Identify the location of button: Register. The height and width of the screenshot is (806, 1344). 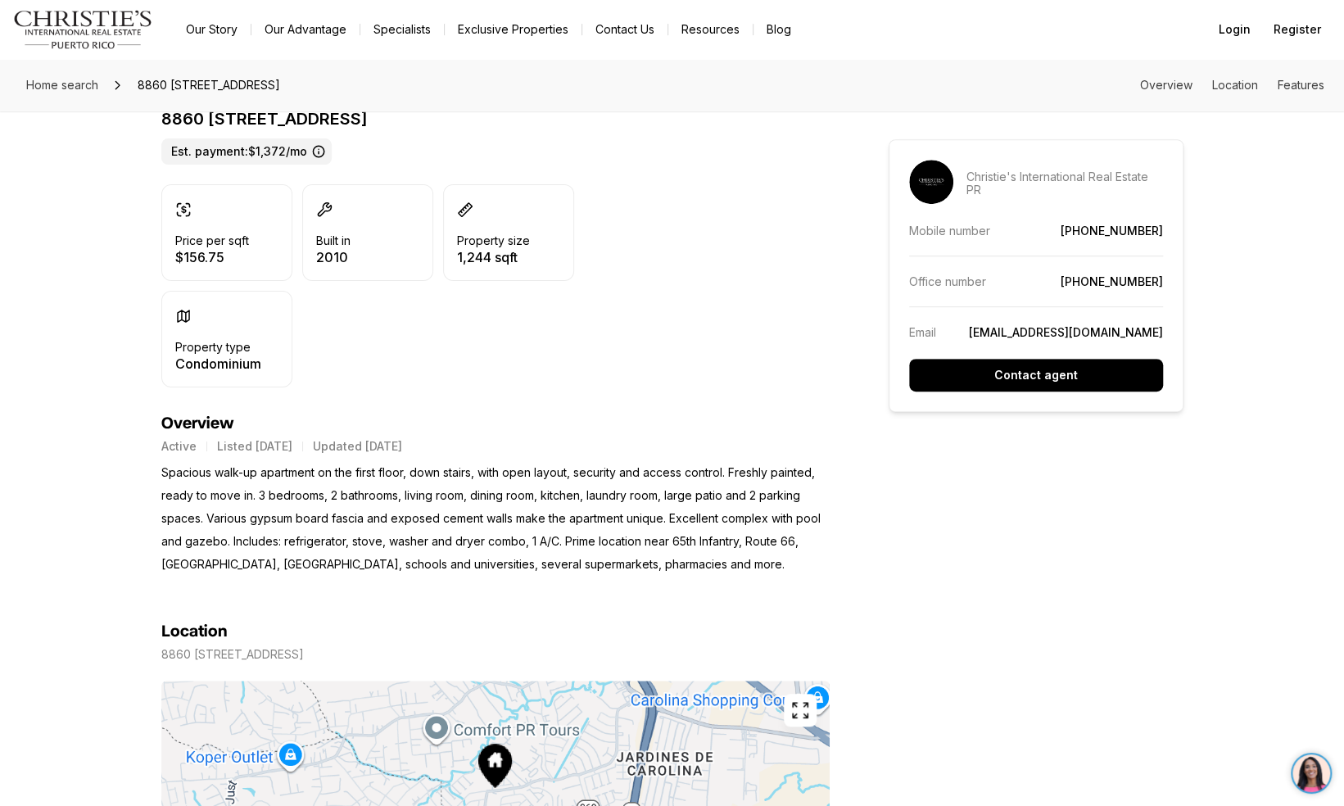
(1297, 29).